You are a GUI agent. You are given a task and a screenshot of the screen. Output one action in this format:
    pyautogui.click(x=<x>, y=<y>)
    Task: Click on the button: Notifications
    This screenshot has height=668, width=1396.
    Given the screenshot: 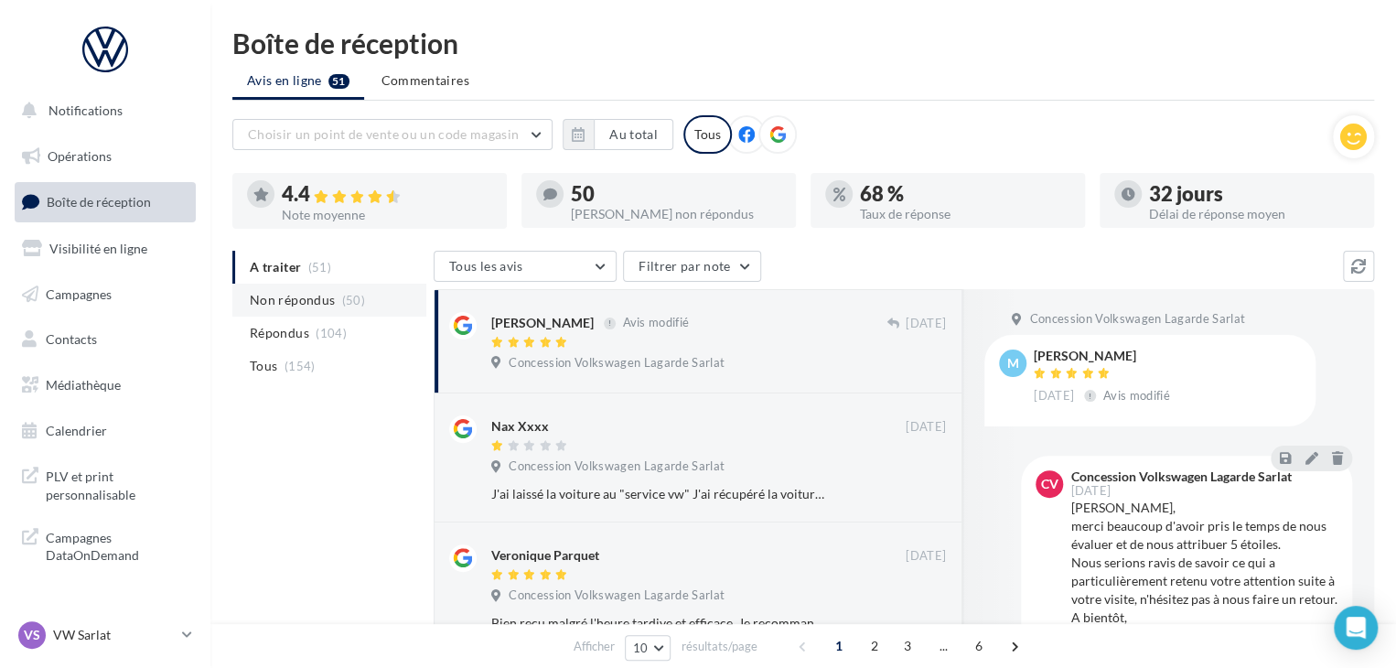 What is the action you would take?
    pyautogui.click(x=102, y=111)
    